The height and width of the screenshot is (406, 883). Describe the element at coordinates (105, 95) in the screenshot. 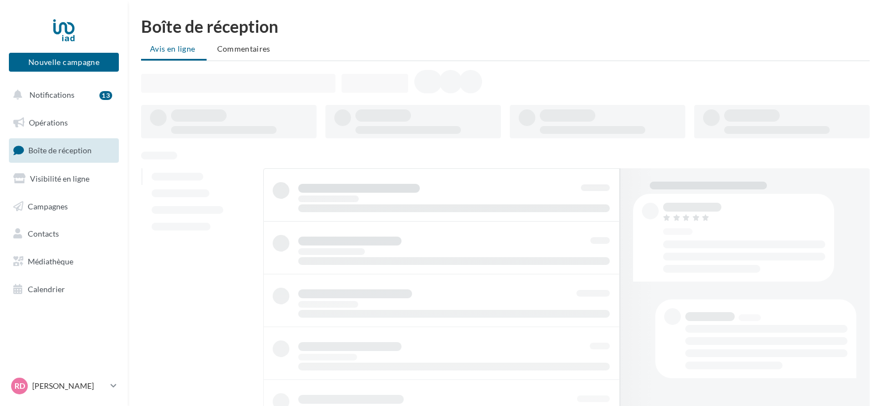

I see `div: 13` at that location.